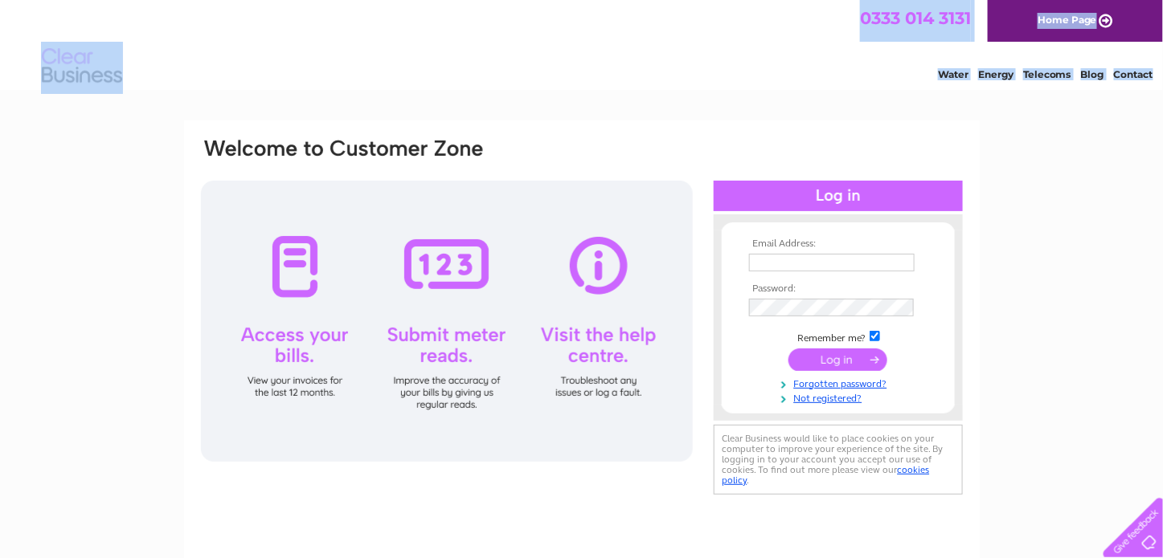 Image resolution: width=1163 pixels, height=558 pixels. Describe the element at coordinates (838, 289) in the screenshot. I see `th: Password:` at that location.